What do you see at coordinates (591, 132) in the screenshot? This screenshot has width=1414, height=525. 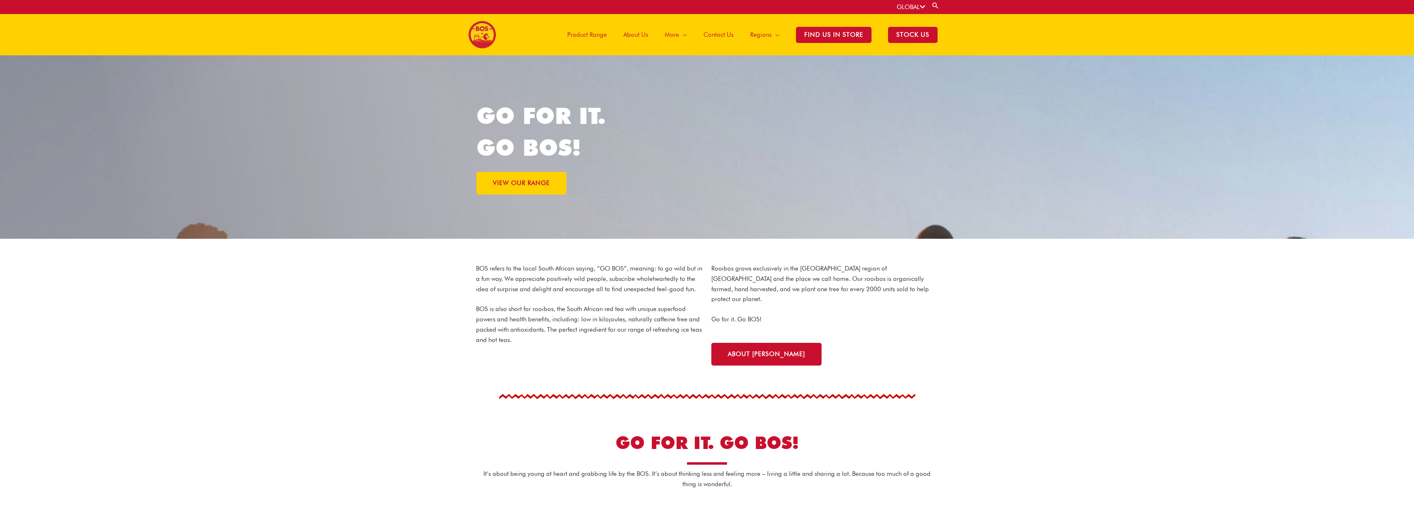 I see `h1: GO FOR IT. GO BOS!` at bounding box center [591, 132].